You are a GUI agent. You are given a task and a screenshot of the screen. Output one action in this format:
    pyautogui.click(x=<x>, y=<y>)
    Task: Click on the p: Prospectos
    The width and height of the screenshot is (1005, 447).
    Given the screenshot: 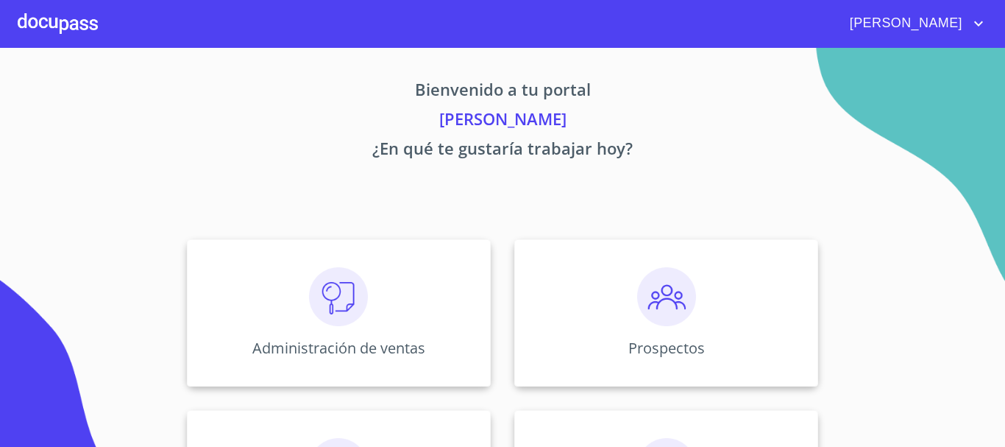 What is the action you would take?
    pyautogui.click(x=666, y=347)
    